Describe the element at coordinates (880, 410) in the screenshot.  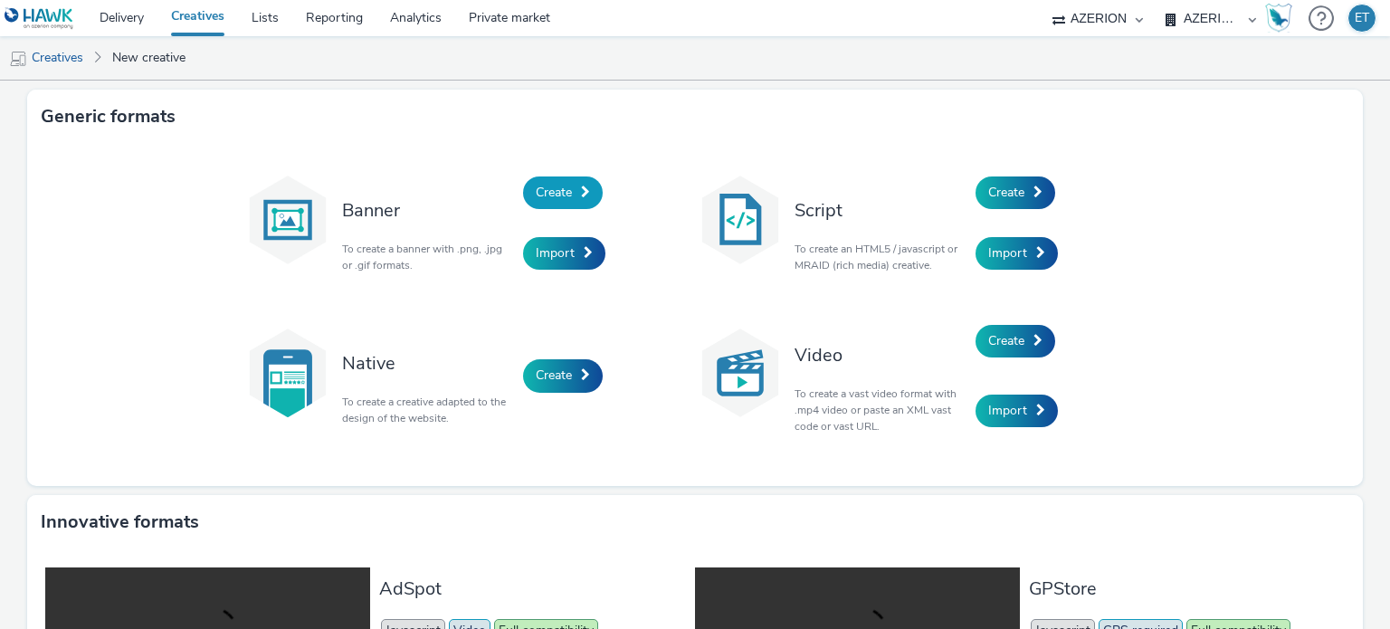
I see `p: To create a vast video format with .mp4 video or paste an XML vast code or vast URL.` at that location.